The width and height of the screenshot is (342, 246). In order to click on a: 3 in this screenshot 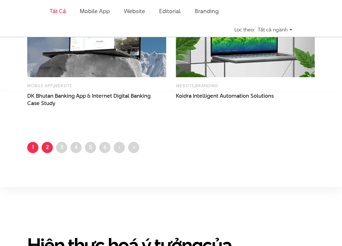, I will do `click(61, 147)`.